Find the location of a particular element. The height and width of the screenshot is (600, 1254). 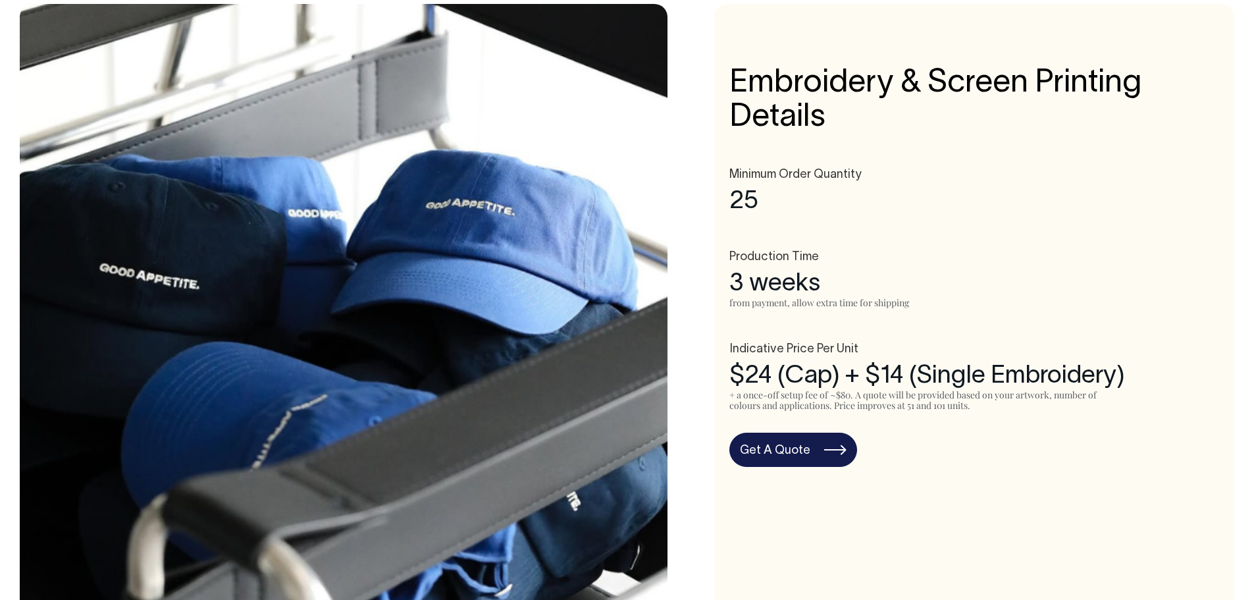

a: Get A Quote is located at coordinates (793, 450).